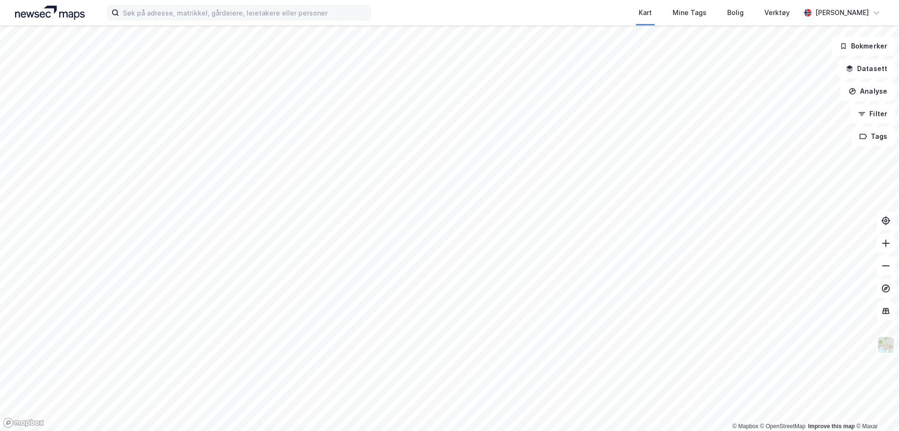 The image size is (899, 431). I want to click on input: Søk på adresse, matrikkel, gårdeiere, leietakere eller personer, so click(245, 13).